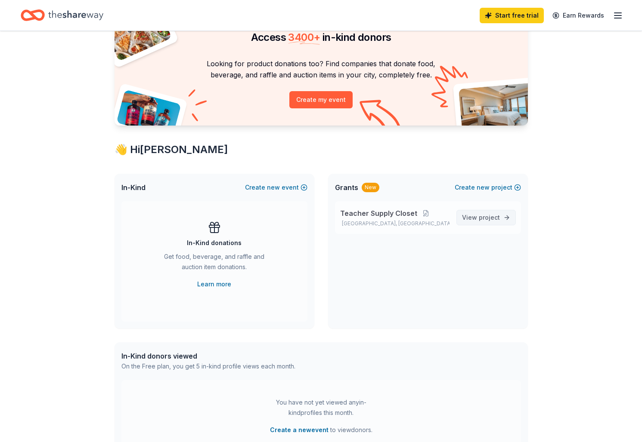 The width and height of the screenshot is (642, 442). I want to click on button: Create my event, so click(321, 100).